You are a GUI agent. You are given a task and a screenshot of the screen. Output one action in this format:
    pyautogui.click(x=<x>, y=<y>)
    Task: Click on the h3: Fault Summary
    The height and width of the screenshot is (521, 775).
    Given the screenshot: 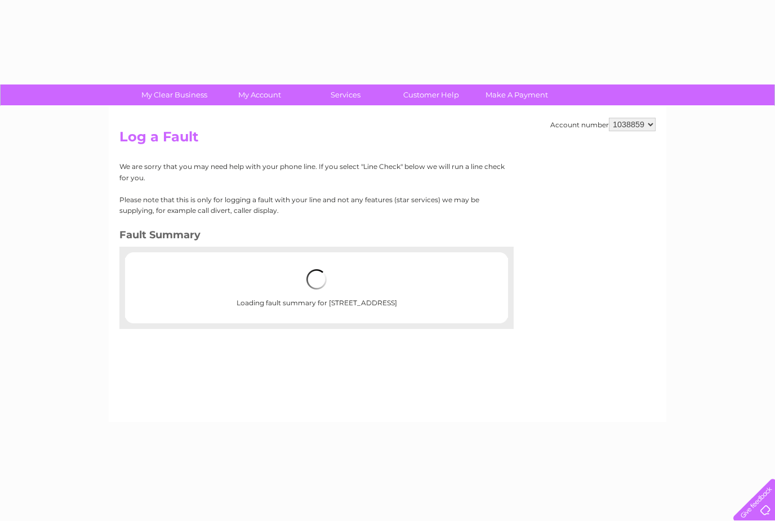 What is the action you would take?
    pyautogui.click(x=312, y=237)
    